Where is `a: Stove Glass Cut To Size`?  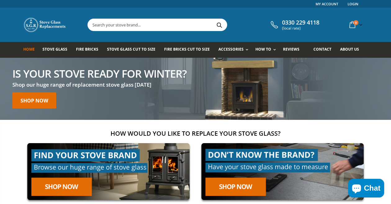
a: Stove Glass Cut To Size is located at coordinates (133, 50).